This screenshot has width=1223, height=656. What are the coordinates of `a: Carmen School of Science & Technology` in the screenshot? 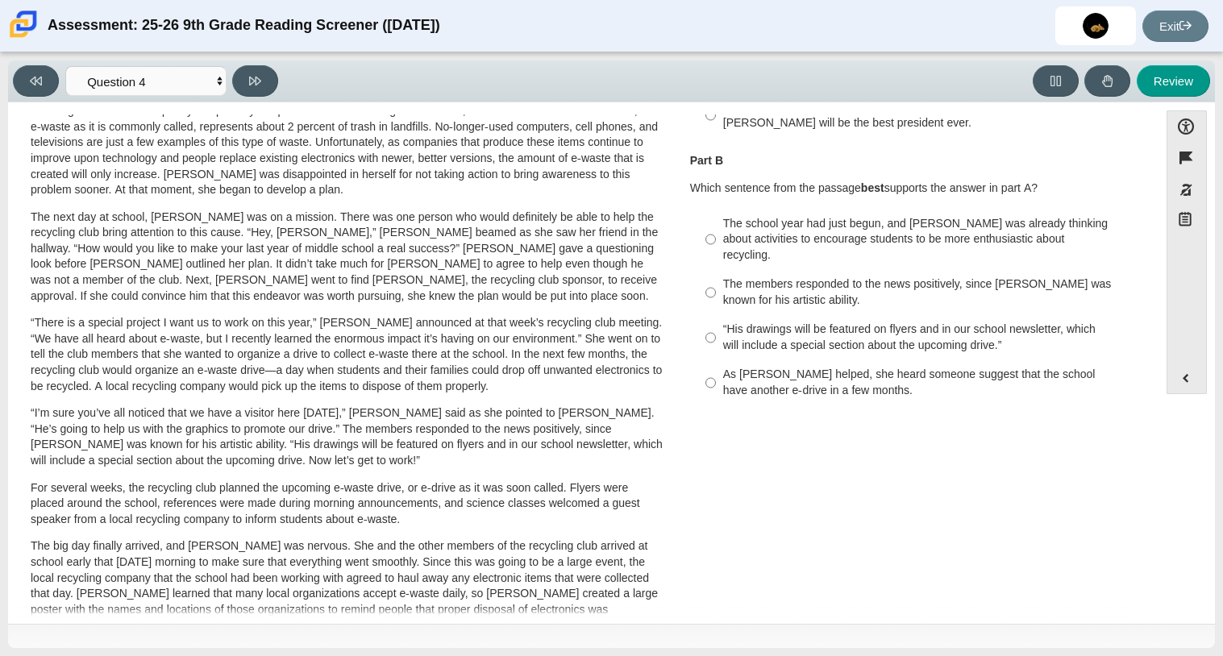 It's located at (23, 36).